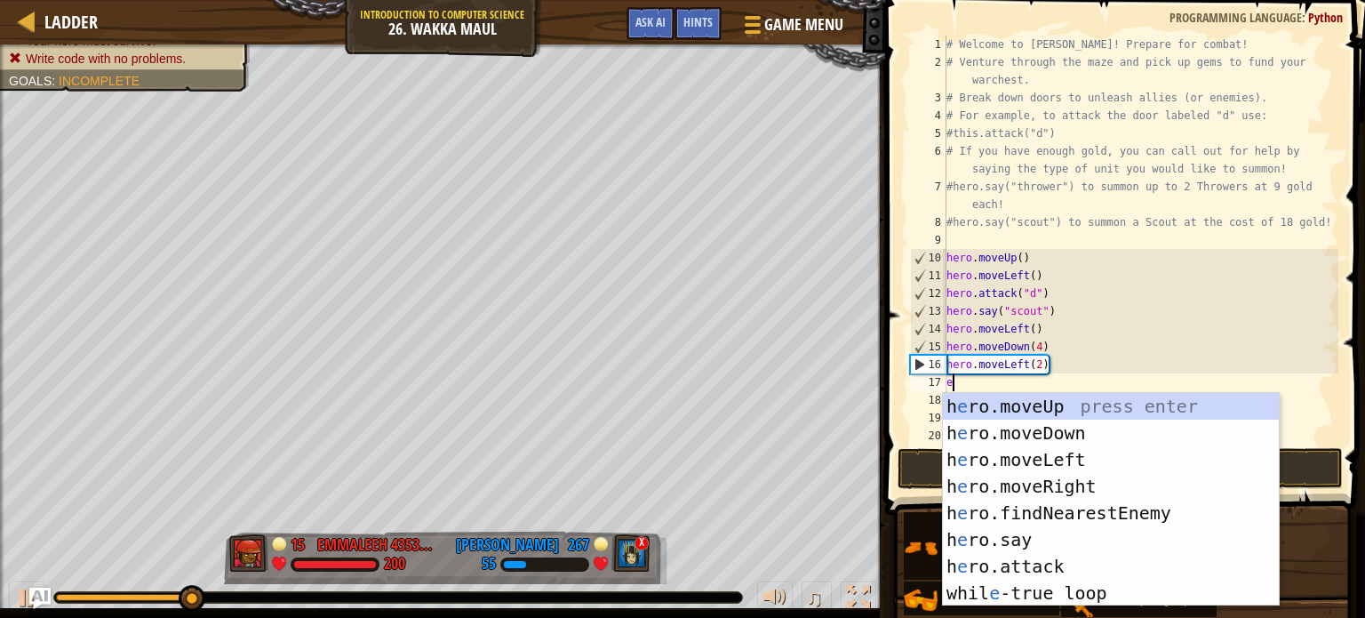  I want to click on div: 2, so click(928, 71).